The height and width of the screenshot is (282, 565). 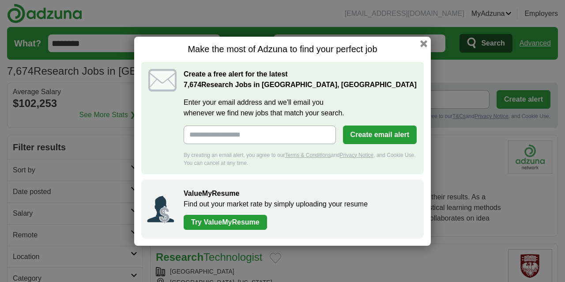 What do you see at coordinates (299, 193) in the screenshot?
I see `h2: ValueMyResume` at bounding box center [299, 193].